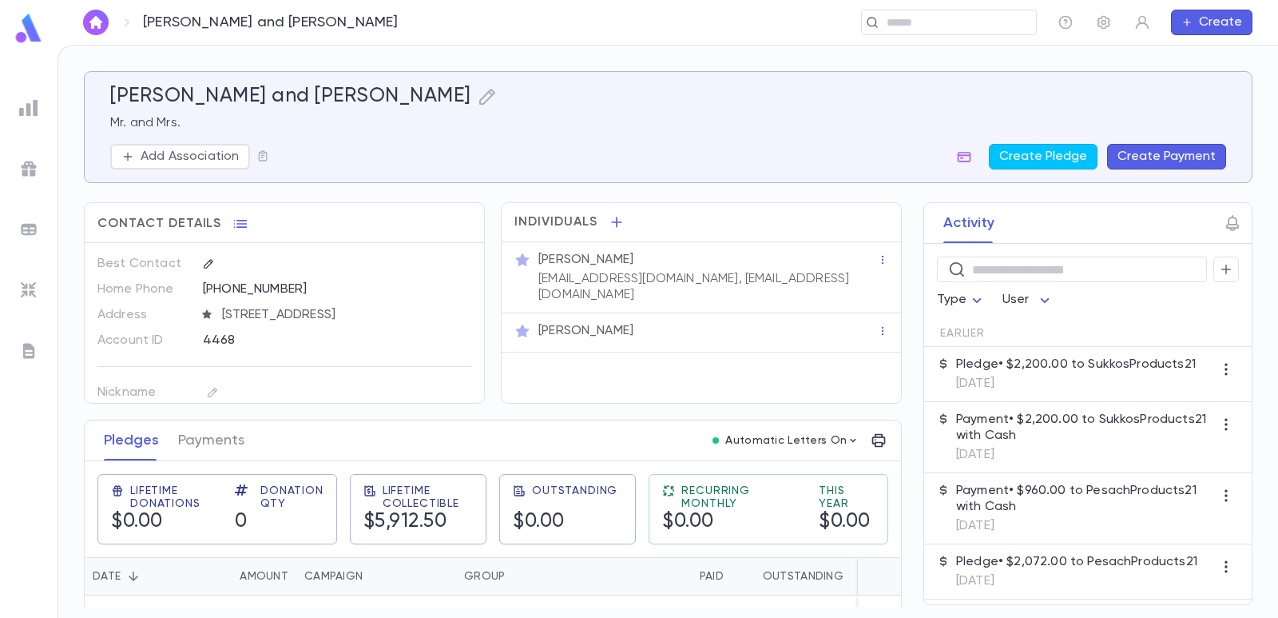 The image size is (1278, 618). What do you see at coordinates (1016, 300) in the screenshot?
I see `span: User` at bounding box center [1016, 300].